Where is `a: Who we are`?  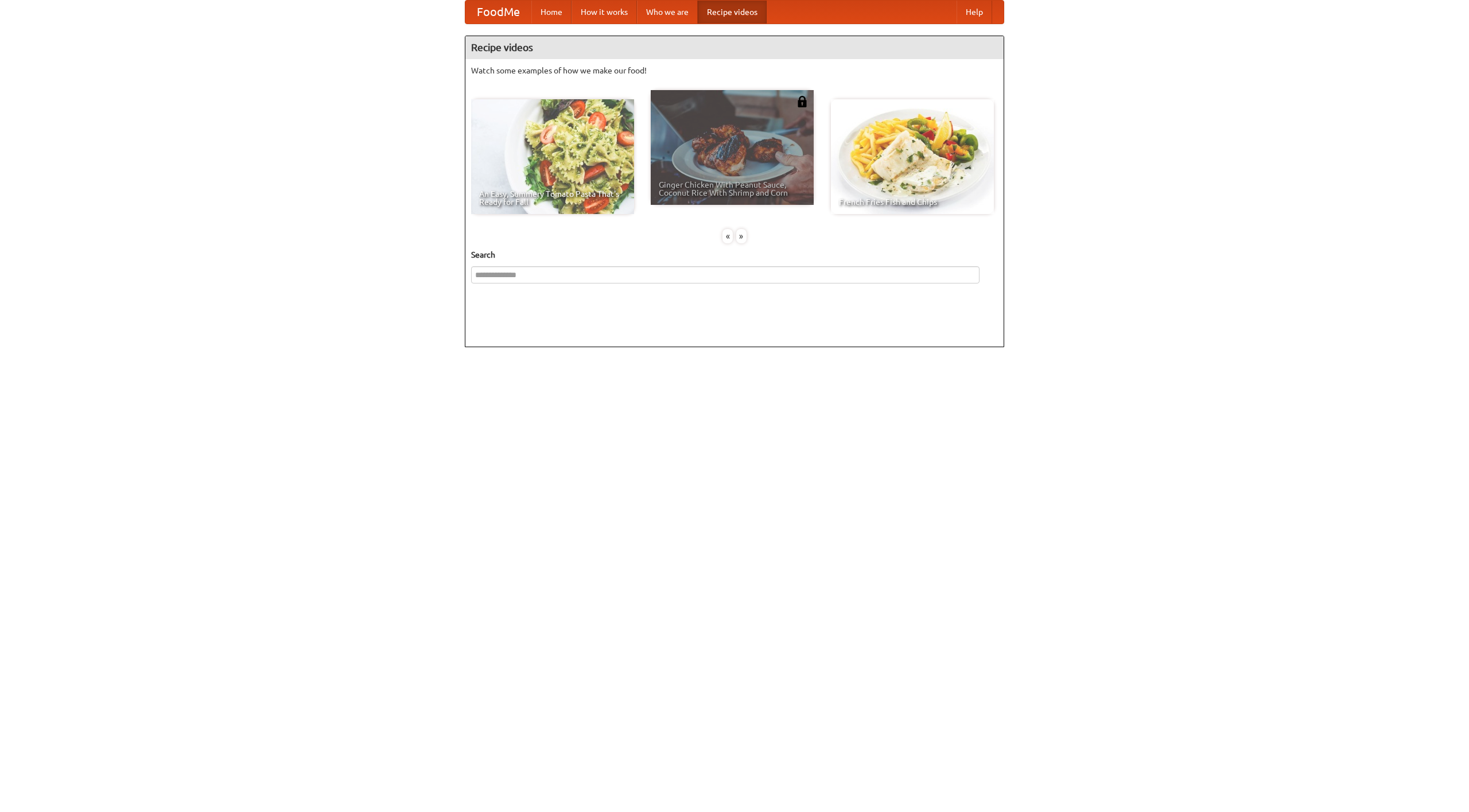
a: Who we are is located at coordinates (667, 12).